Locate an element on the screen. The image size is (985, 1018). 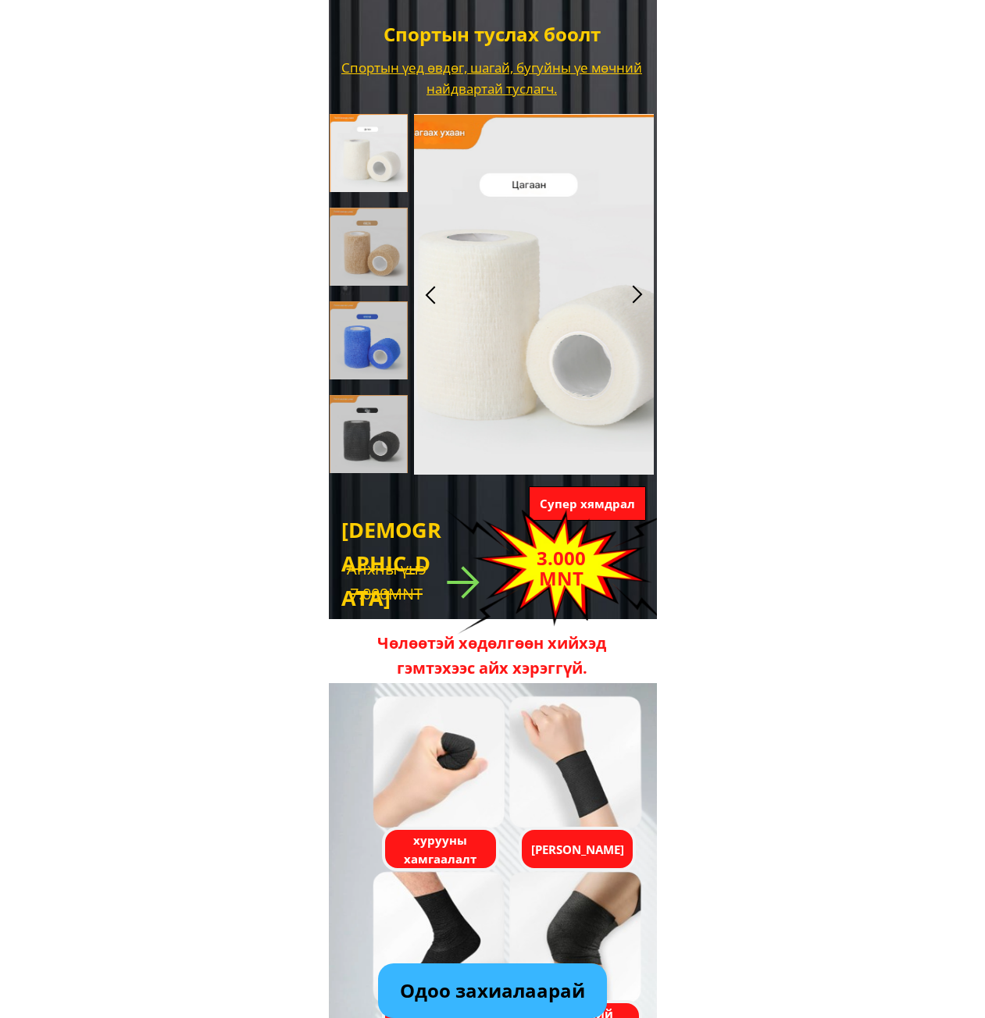
h2: 3.000 MNT is located at coordinates (561, 569).